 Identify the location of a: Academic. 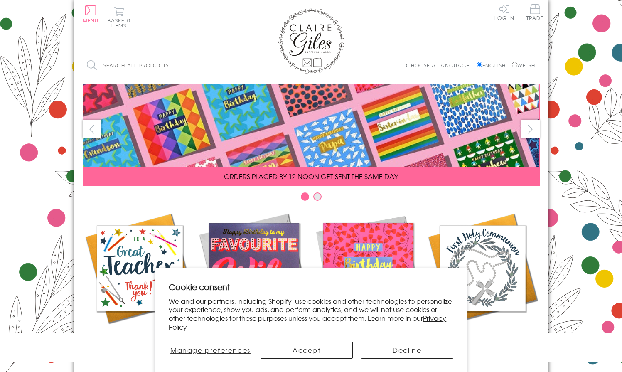
(140, 276).